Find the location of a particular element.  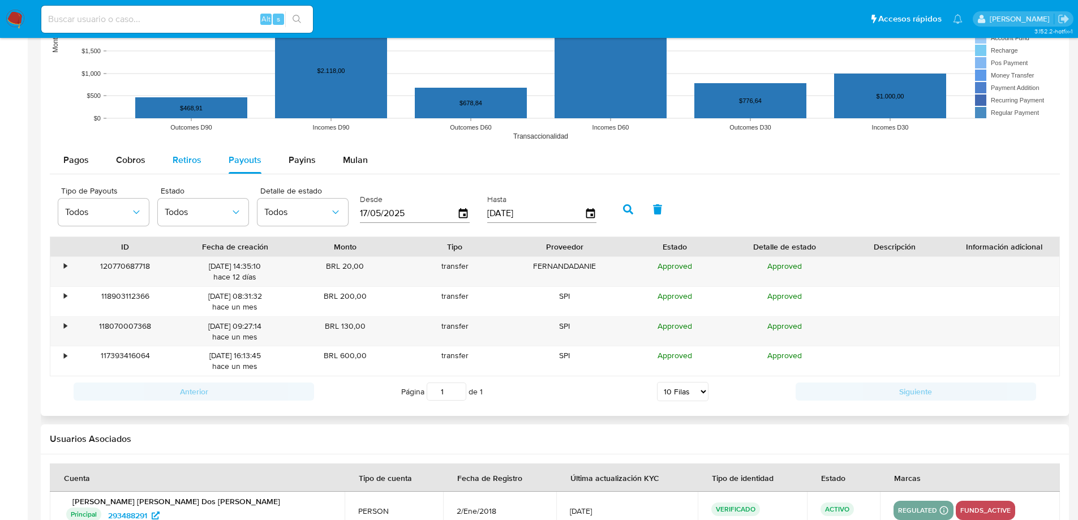

a: Salir is located at coordinates (1063, 19).